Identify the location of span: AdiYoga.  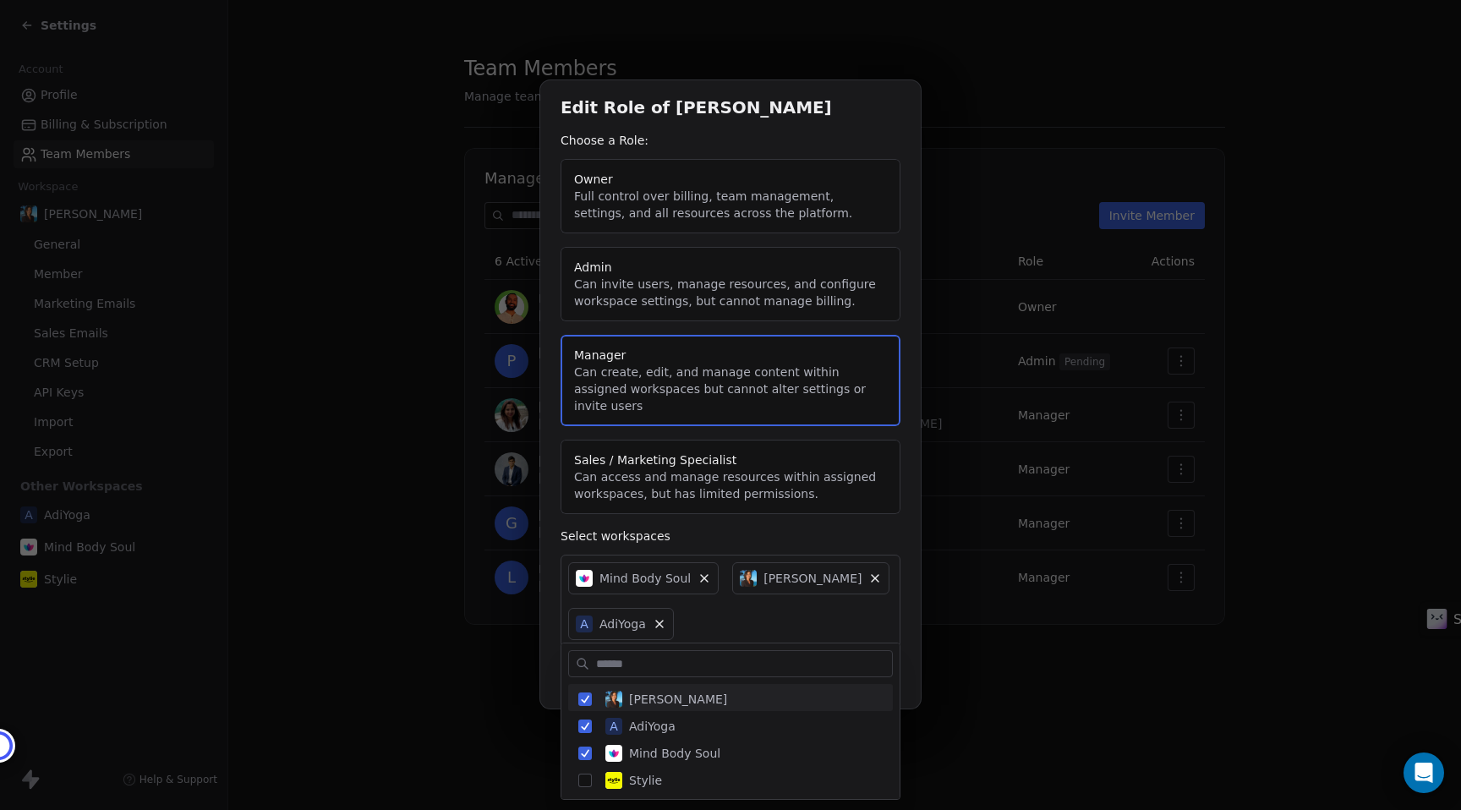
(652, 726).